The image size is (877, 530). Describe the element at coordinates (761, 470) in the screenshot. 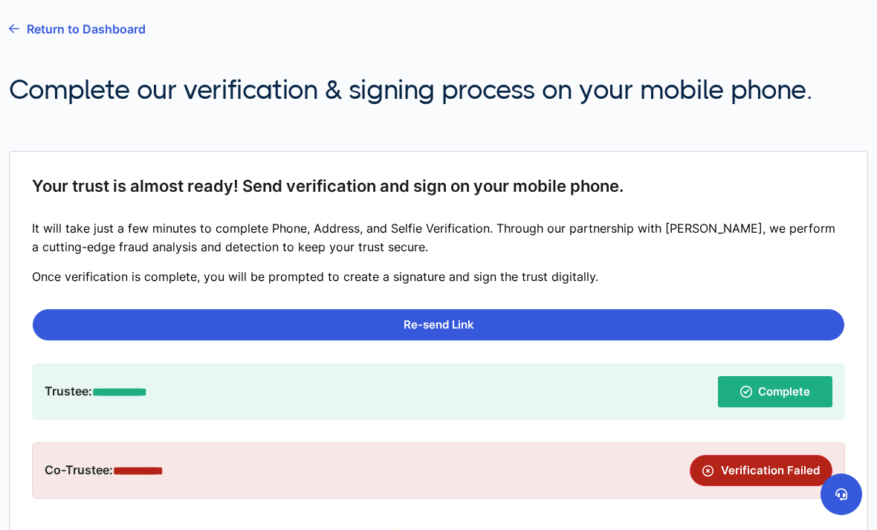

I see `button: Verification Failed` at that location.